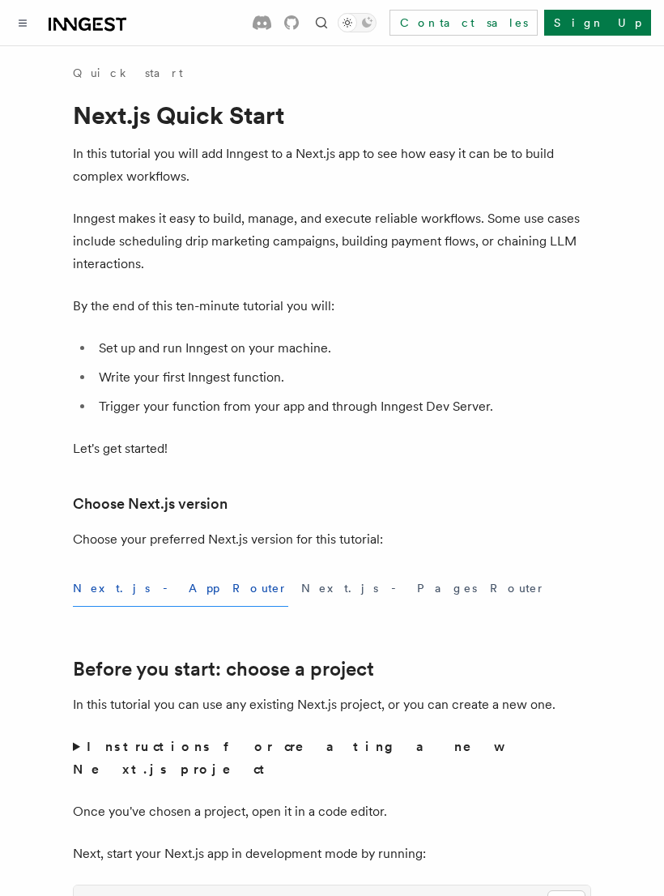  What do you see at coordinates (424, 588) in the screenshot?
I see `button: Next.js - Pages Router` at bounding box center [424, 588].